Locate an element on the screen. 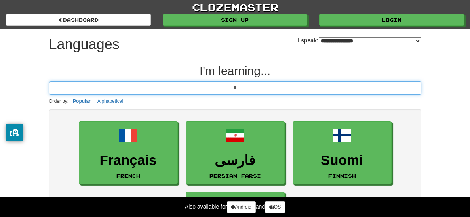 This screenshot has width=470, height=217. button: privacy banner is located at coordinates (15, 132).